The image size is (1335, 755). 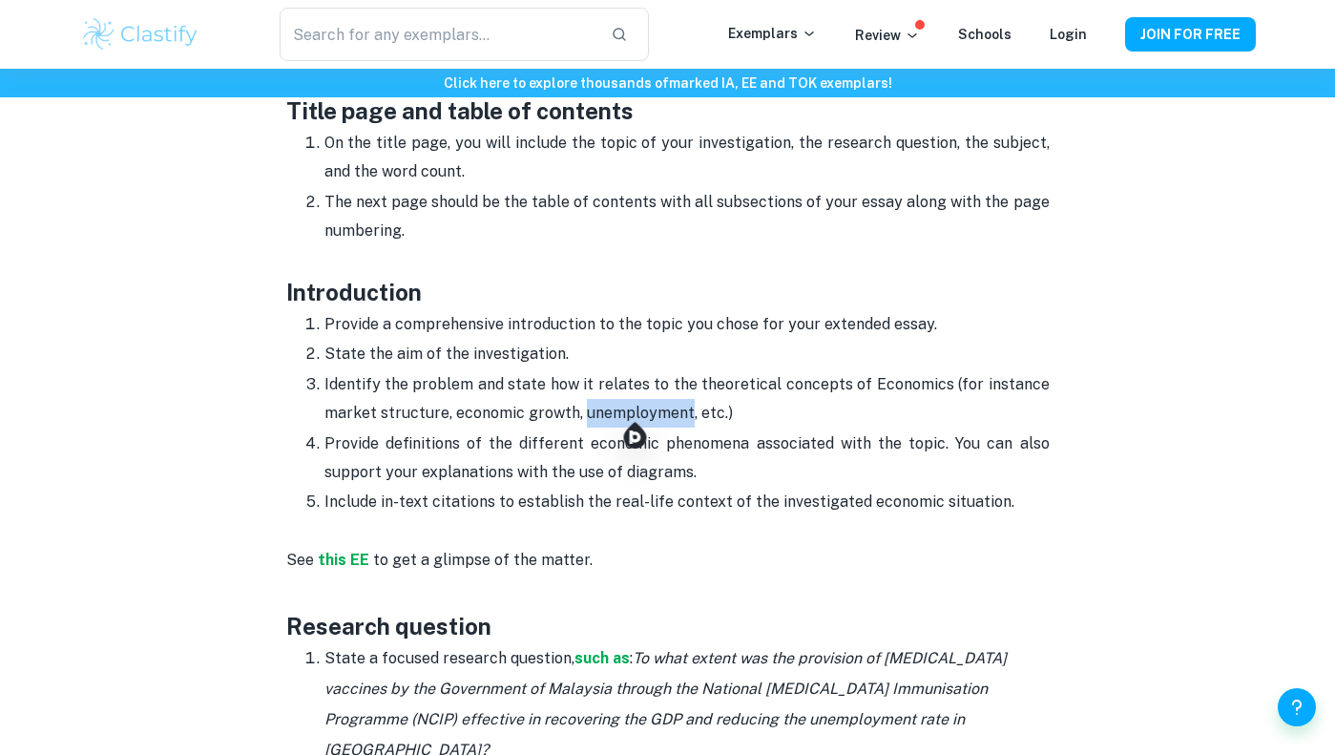 What do you see at coordinates (460, 111) in the screenshot?
I see `strong: Title page and table of contents` at bounding box center [460, 111].